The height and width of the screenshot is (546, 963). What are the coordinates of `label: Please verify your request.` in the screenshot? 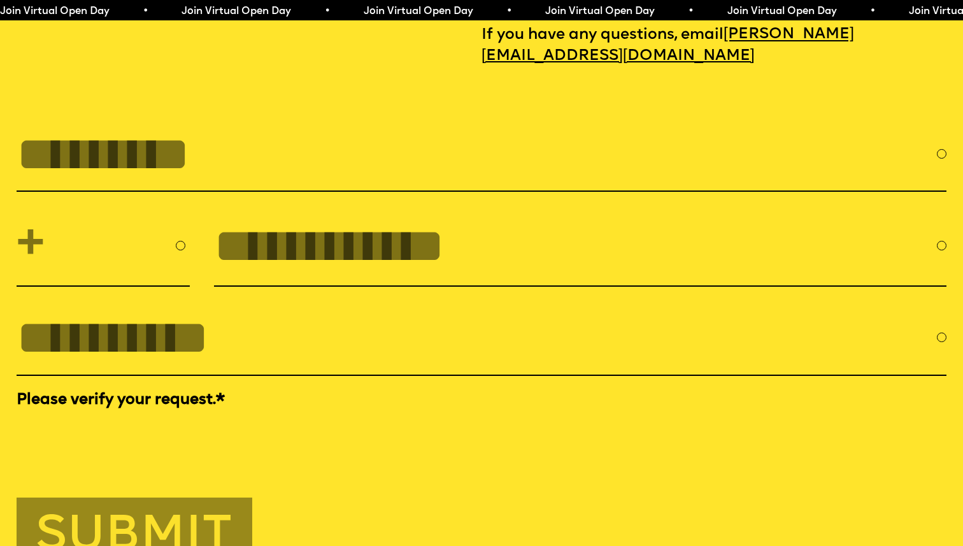 It's located at (482, 400).